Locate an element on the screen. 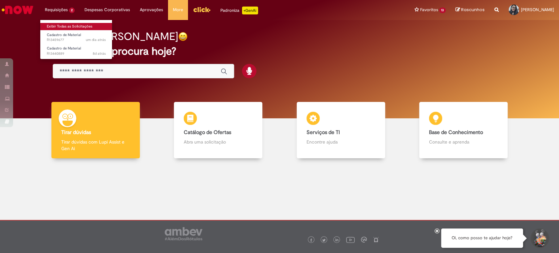 Image resolution: width=559 pixels, height=253 pixels. span: R13440889 is located at coordinates (76, 54).